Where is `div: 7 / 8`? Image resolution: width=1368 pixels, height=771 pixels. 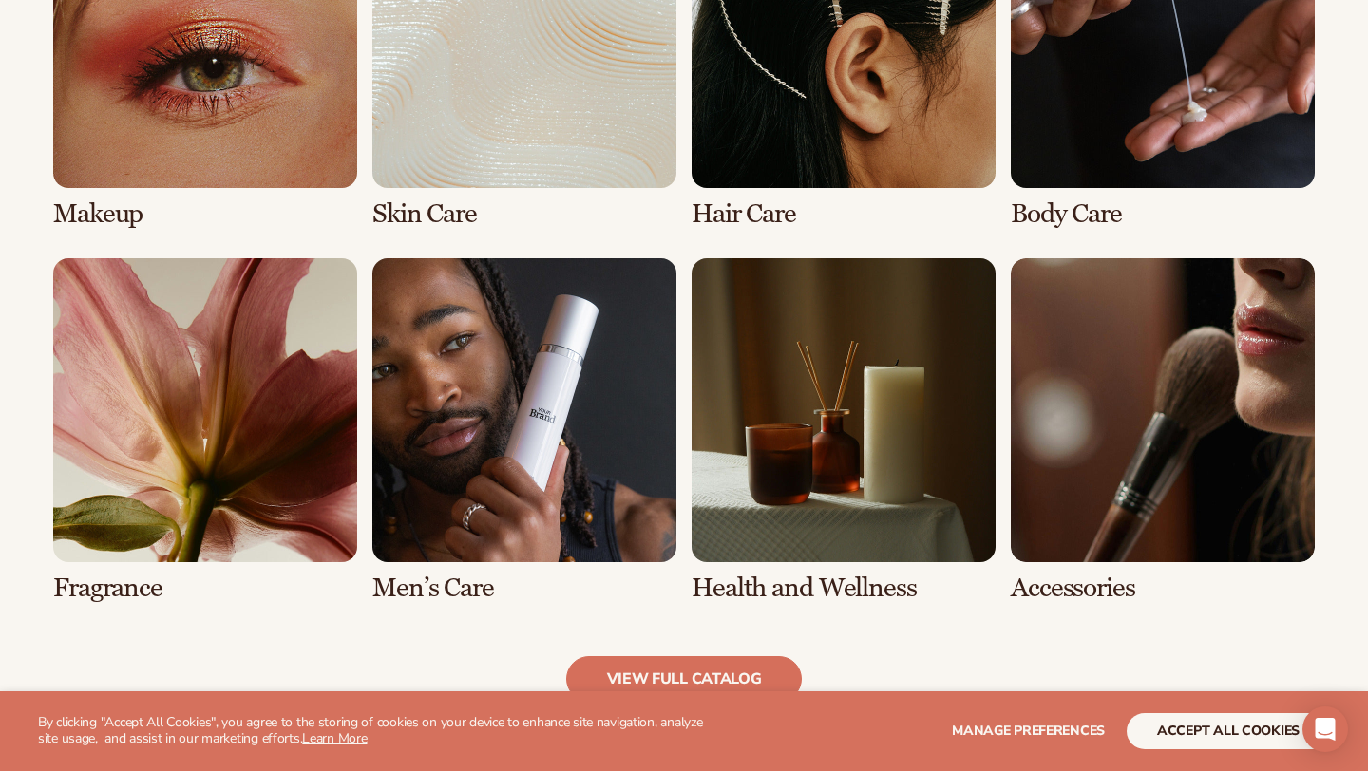
div: 7 / 8 is located at coordinates (844, 430).